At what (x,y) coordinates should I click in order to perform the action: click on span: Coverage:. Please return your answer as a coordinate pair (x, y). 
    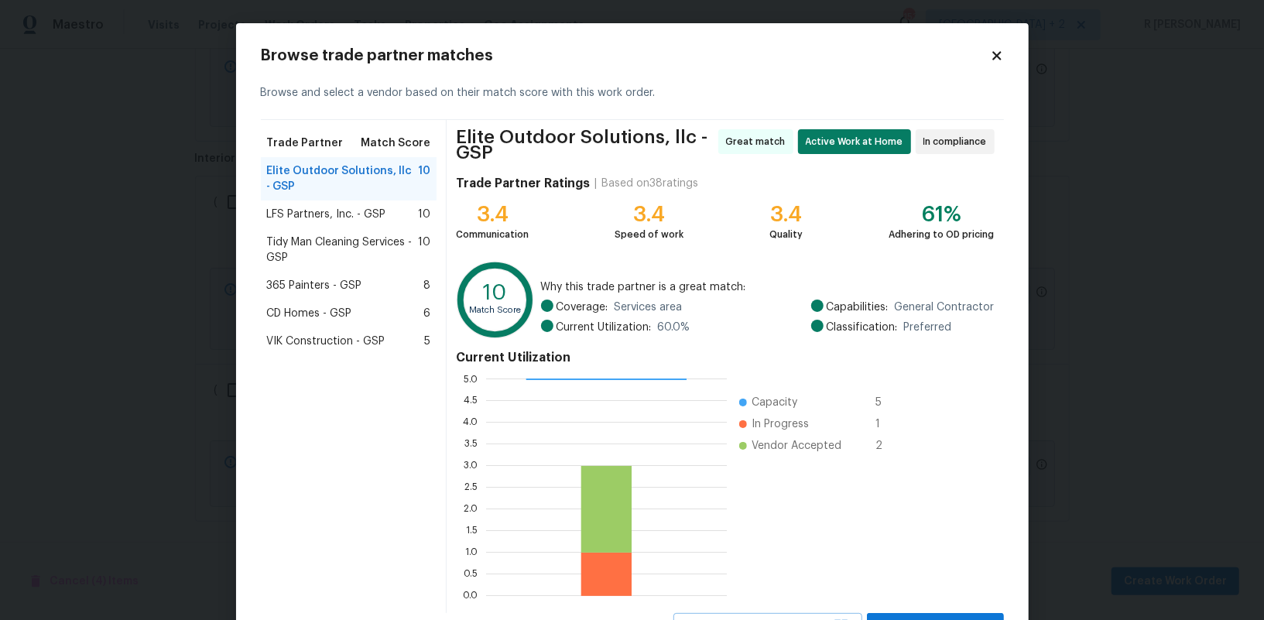
    Looking at the image, I should click on (582, 307).